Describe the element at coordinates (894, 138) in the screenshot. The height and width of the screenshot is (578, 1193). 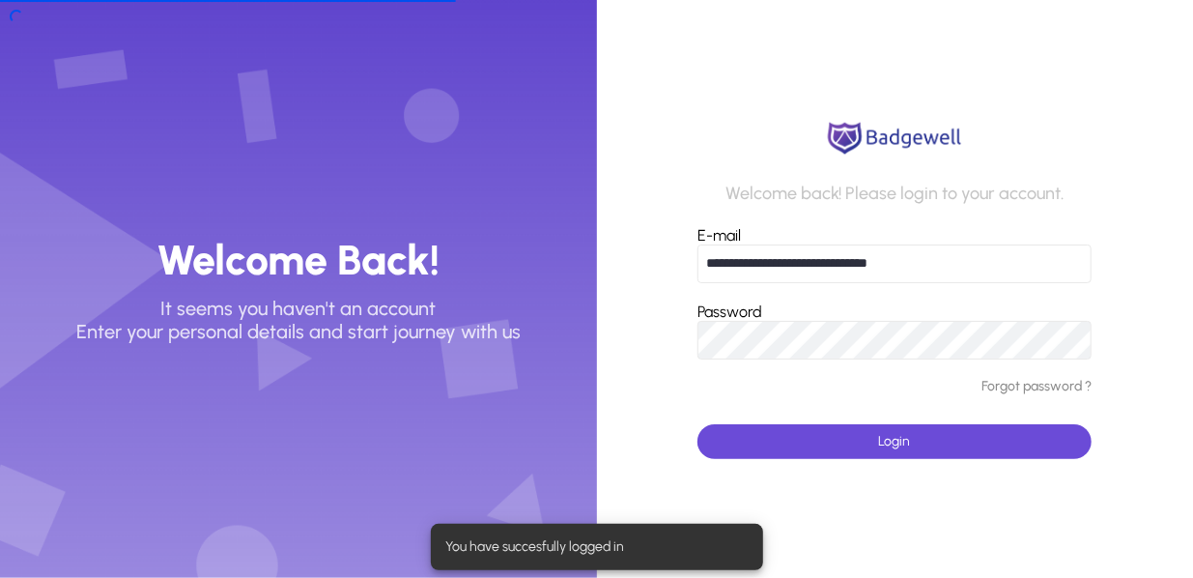
I see `img: logo.png` at that location.